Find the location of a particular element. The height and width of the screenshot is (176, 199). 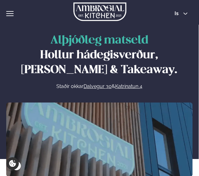

p: Staðir okkar & is located at coordinates (99, 86).